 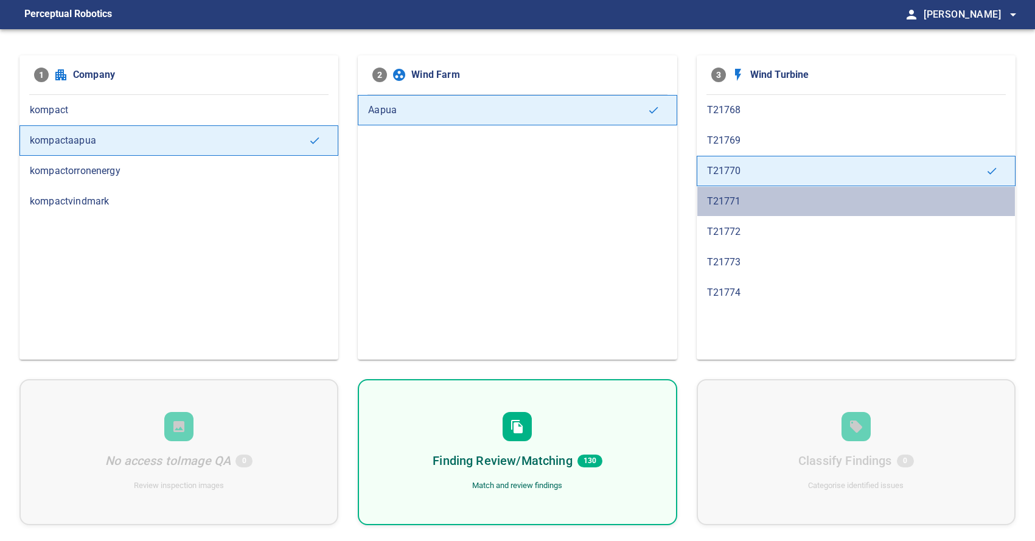 I want to click on div: kompactorronenergy, so click(x=179, y=171).